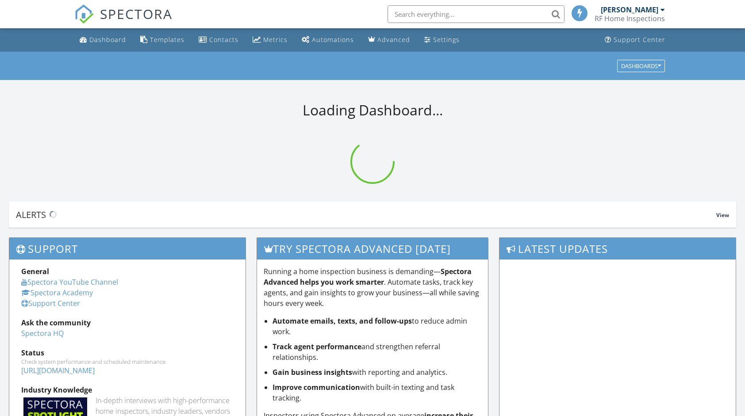  Describe the element at coordinates (618, 249) in the screenshot. I see `h3: Latest Updates` at that location.